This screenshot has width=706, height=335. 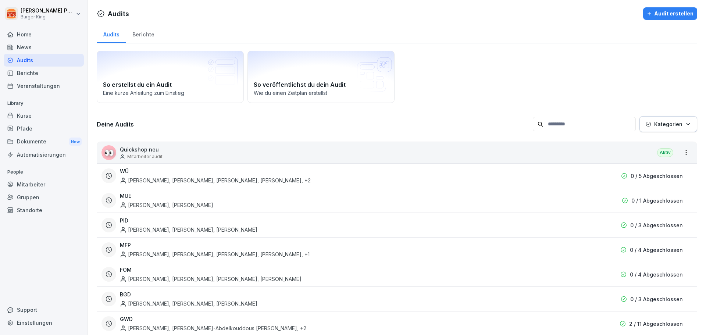 I want to click on p: People, so click(x=44, y=172).